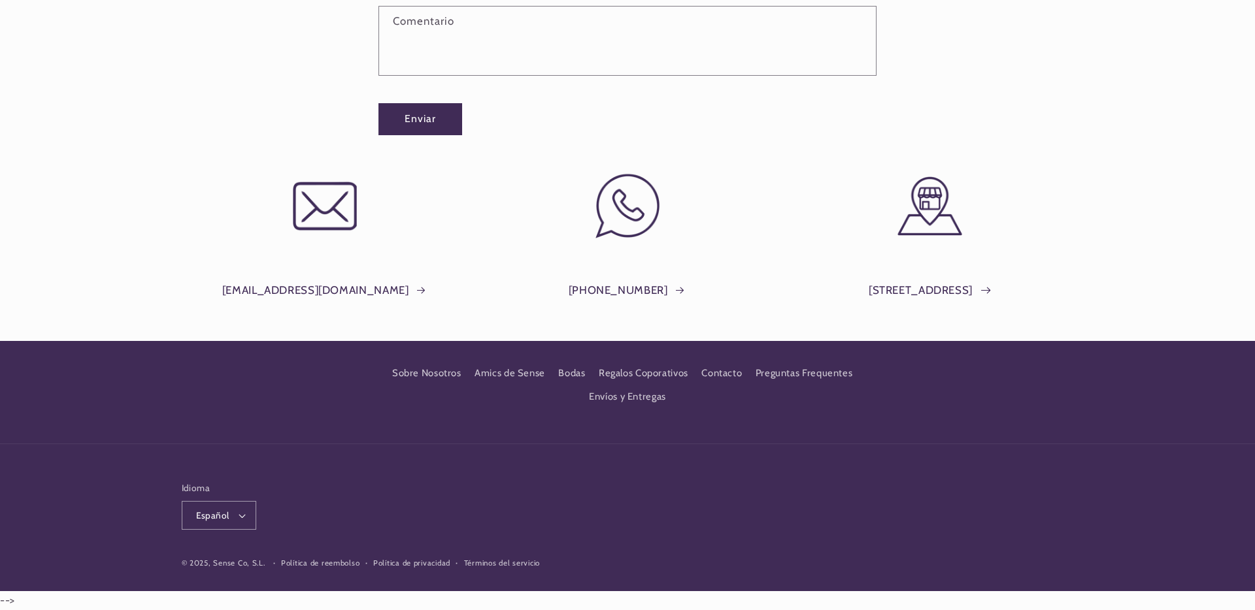 This screenshot has height=610, width=1255. I want to click on a: Política de reembolso, so click(320, 563).